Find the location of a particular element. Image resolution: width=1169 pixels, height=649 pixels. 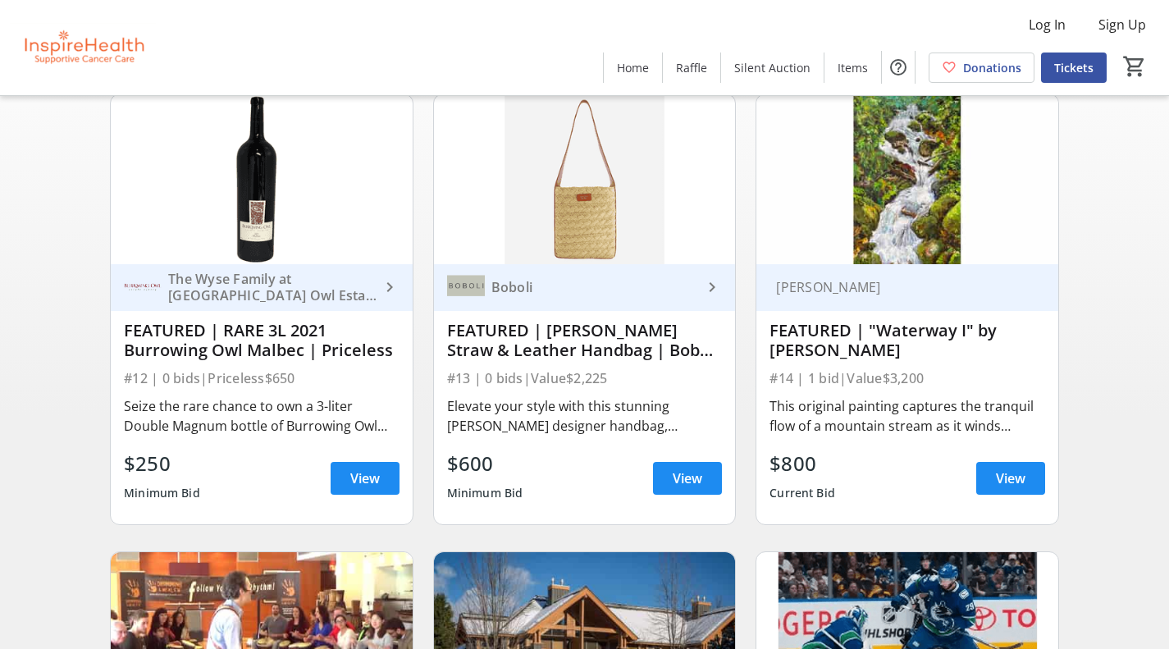

a: Tickets is located at coordinates (1074, 67).